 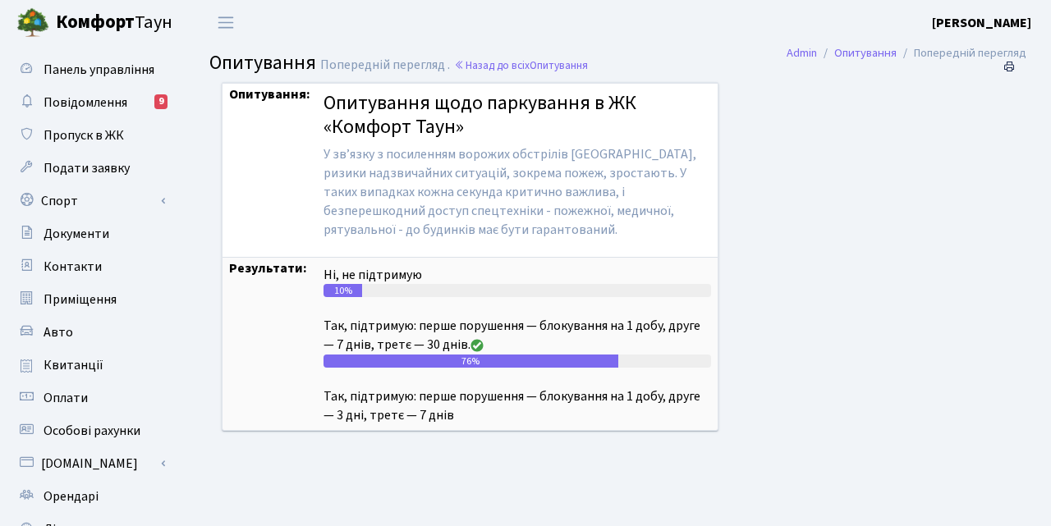 I want to click on span: Документи, so click(x=76, y=234).